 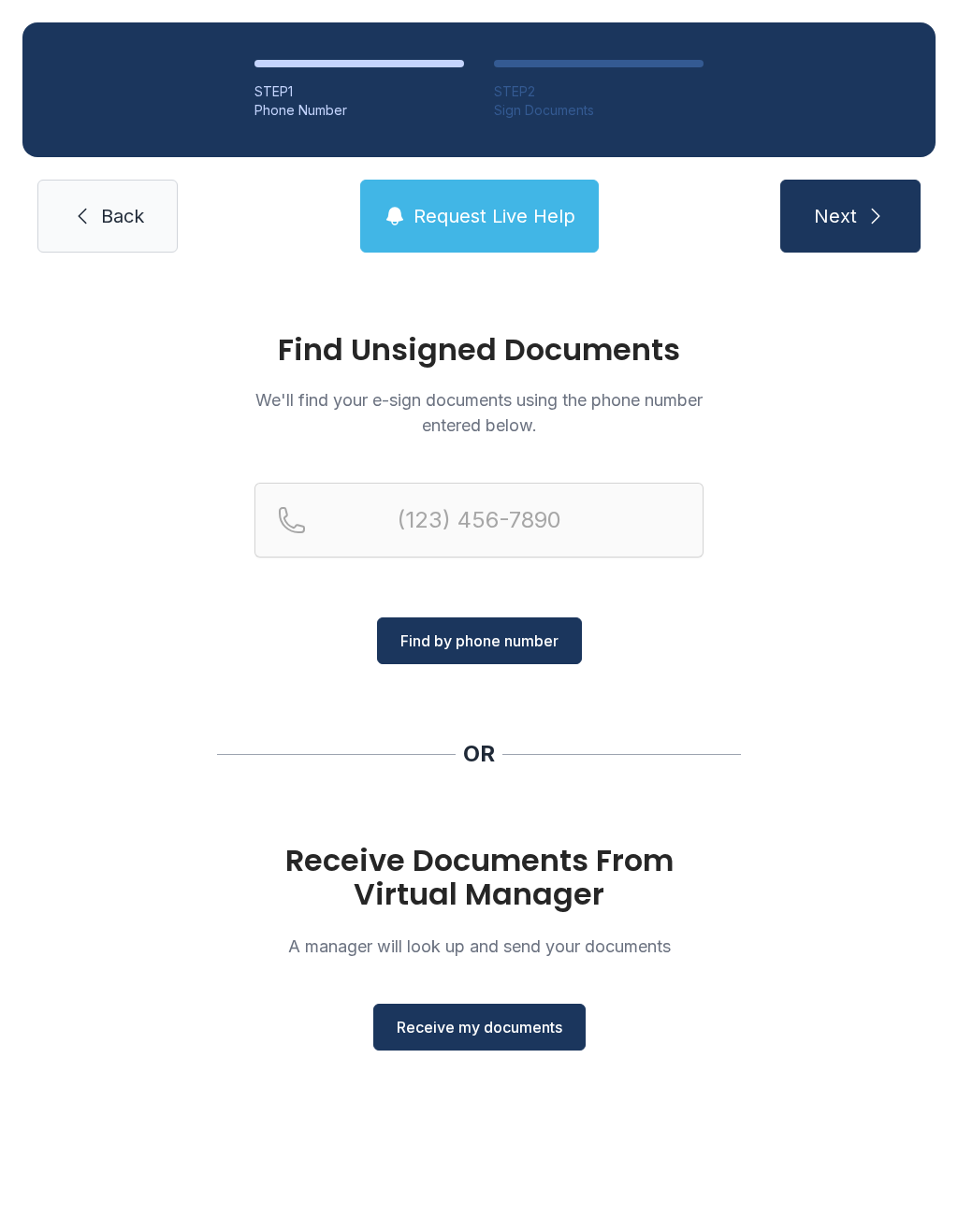 I want to click on div: OR, so click(x=479, y=754).